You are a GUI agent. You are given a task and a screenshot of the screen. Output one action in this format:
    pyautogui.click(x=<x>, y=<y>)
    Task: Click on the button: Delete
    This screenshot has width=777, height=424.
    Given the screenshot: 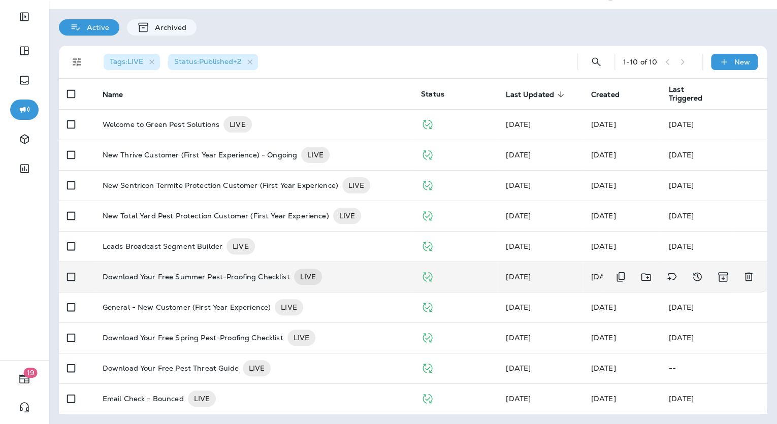 What is the action you would take?
    pyautogui.click(x=749, y=277)
    